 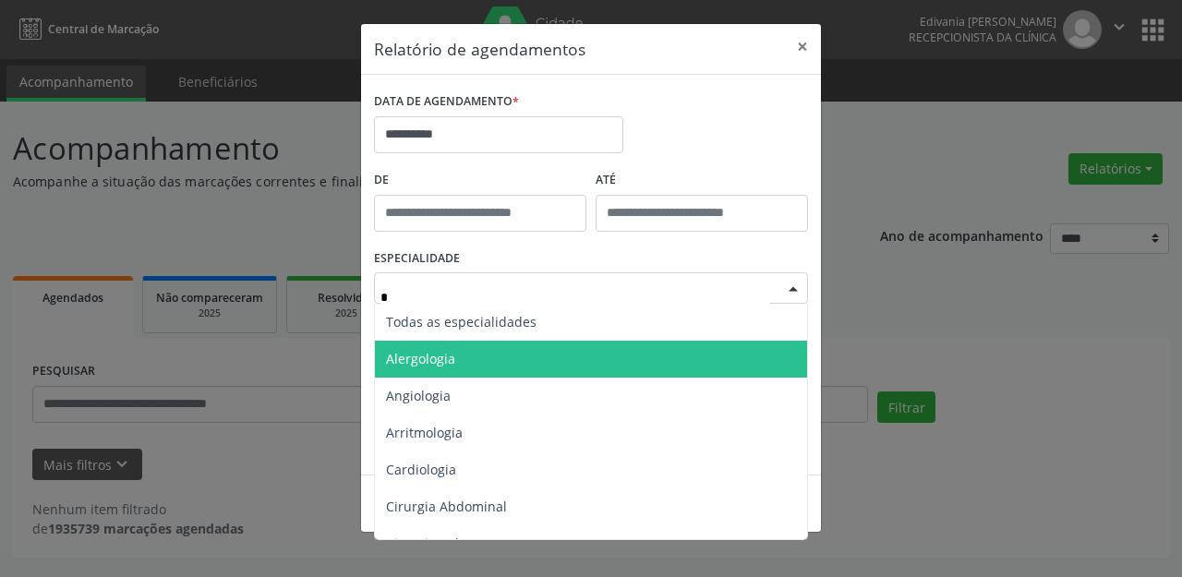 What do you see at coordinates (479, 49) in the screenshot?
I see `h5: Relatório de agendamentos` at bounding box center [479, 49].